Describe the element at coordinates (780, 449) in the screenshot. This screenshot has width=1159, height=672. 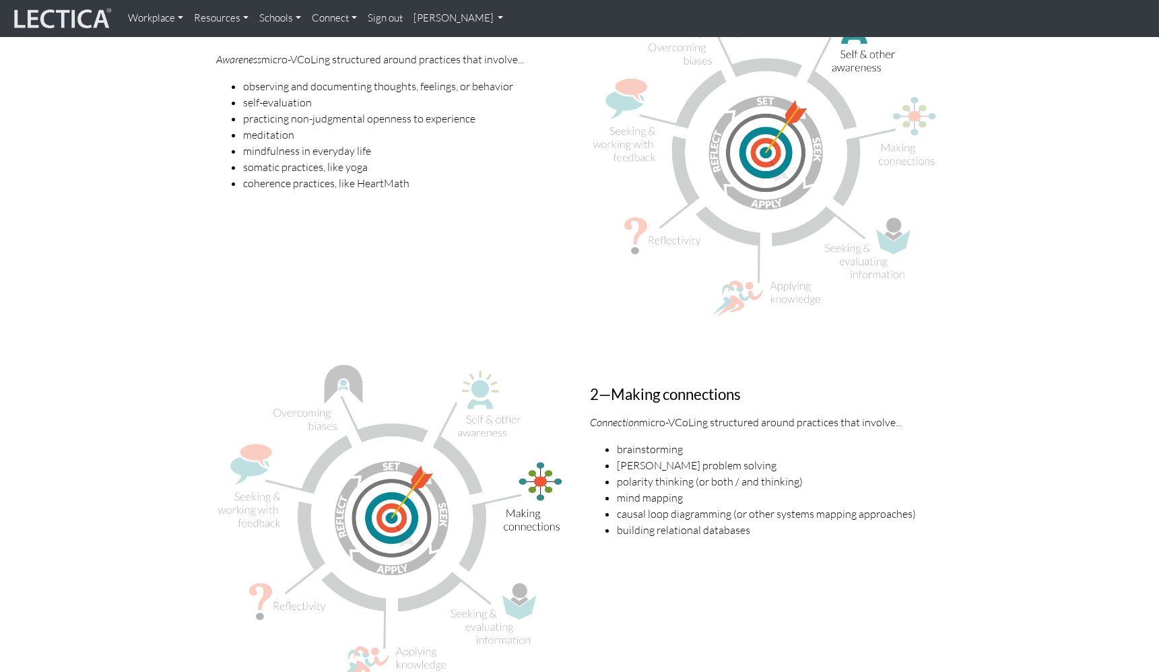
I see `li: brainstorming` at that location.